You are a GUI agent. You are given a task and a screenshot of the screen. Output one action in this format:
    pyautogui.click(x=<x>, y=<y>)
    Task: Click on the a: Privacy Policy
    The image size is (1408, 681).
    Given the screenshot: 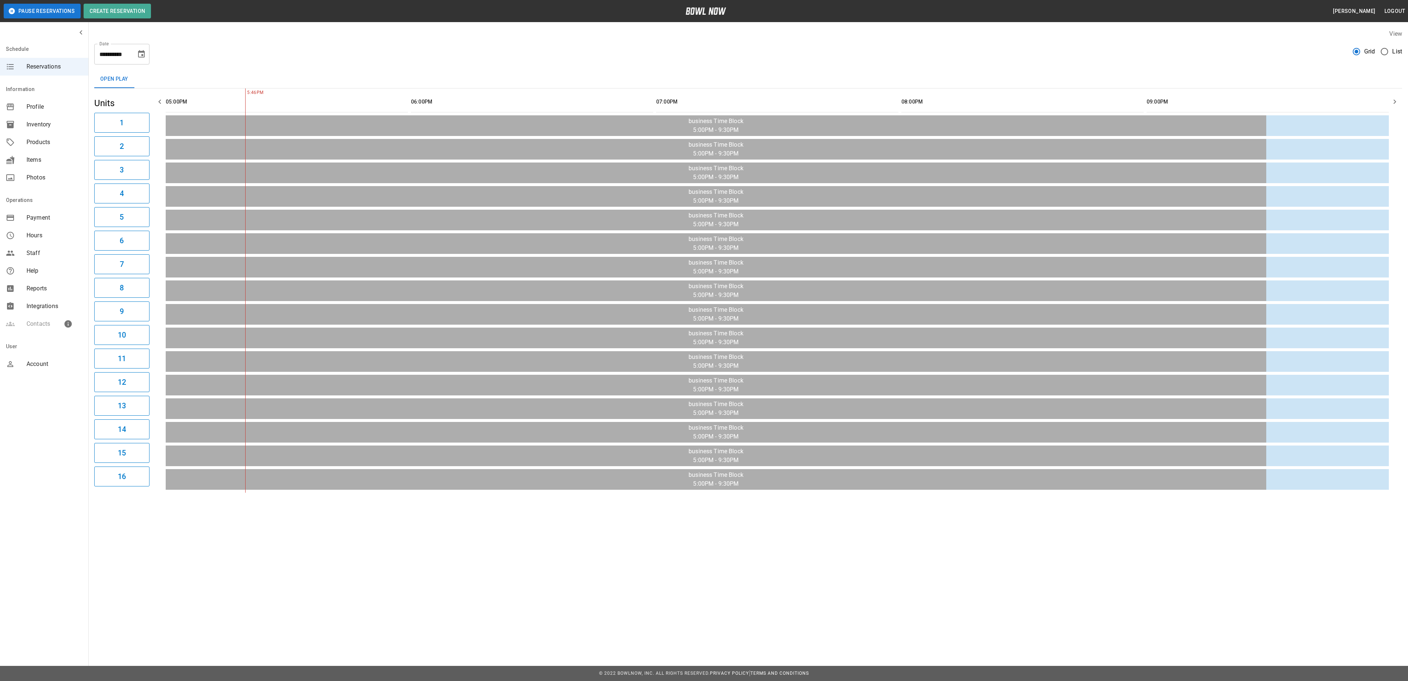 What is the action you would take?
    pyautogui.click(x=730, y=673)
    